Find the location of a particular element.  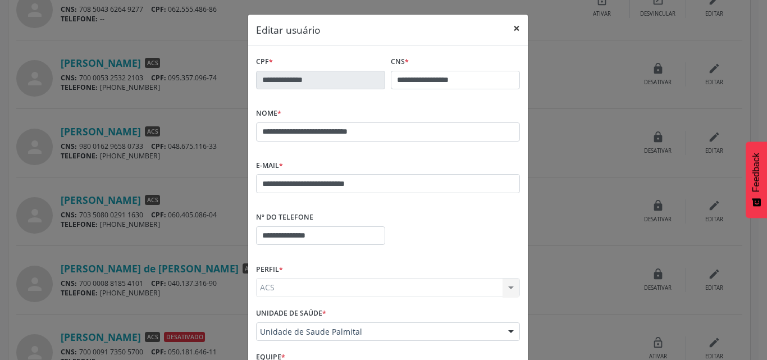

label: Nº do Telefone is located at coordinates (285, 217).